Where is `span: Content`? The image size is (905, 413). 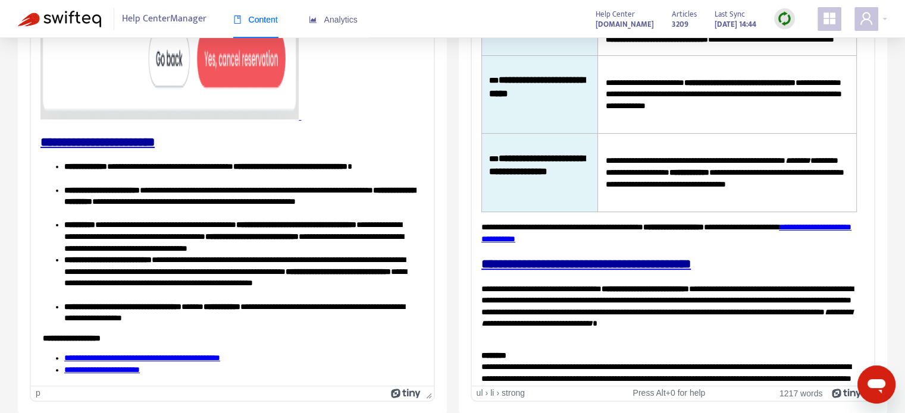 span: Content is located at coordinates (255, 20).